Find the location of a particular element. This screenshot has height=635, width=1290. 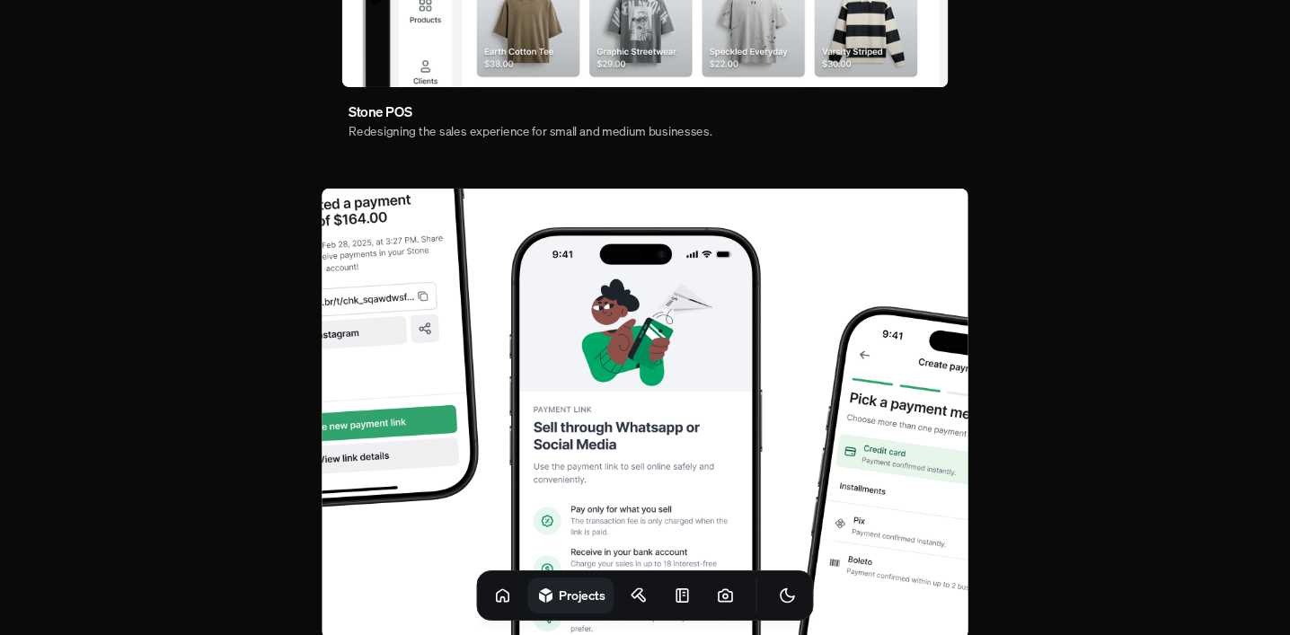

h4: Redesigning the sales experience for small and medium businesses. is located at coordinates (530, 130).